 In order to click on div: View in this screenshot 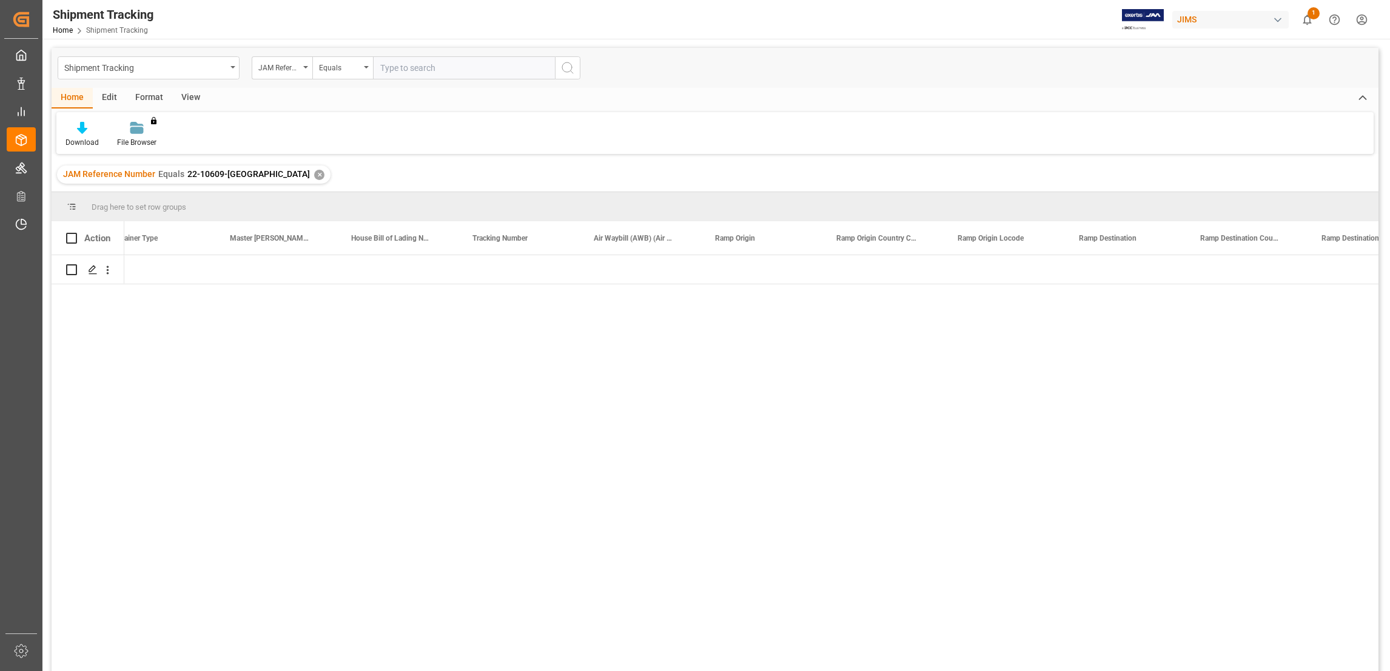, I will do `click(190, 98)`.